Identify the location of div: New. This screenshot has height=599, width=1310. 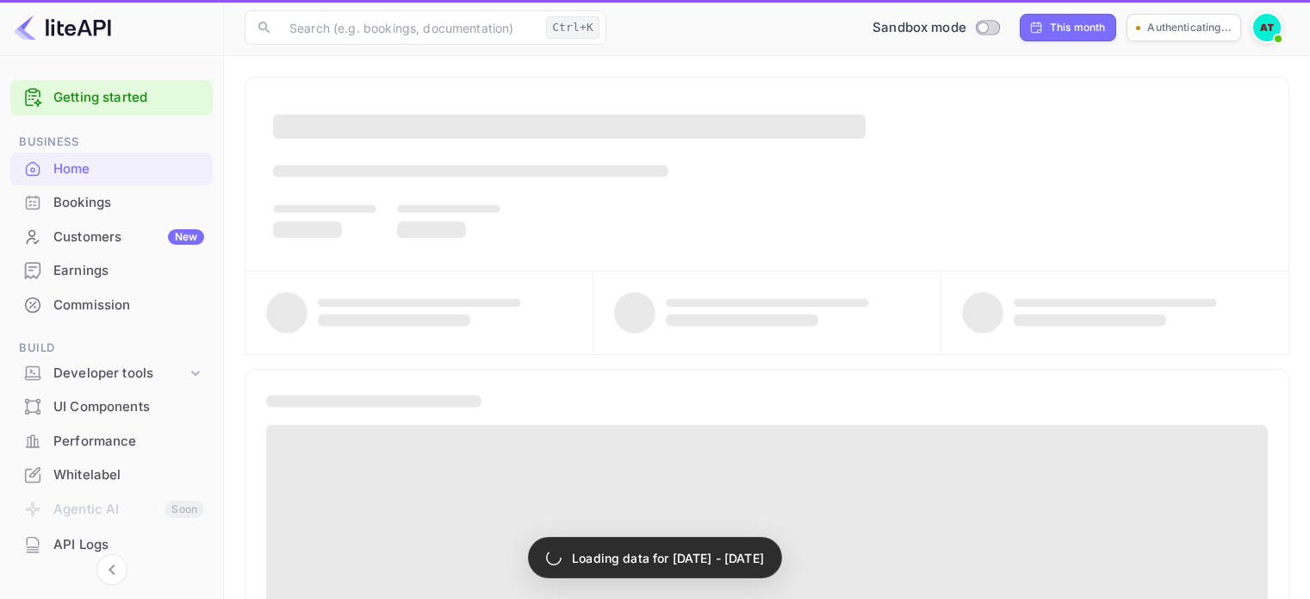
(186, 237).